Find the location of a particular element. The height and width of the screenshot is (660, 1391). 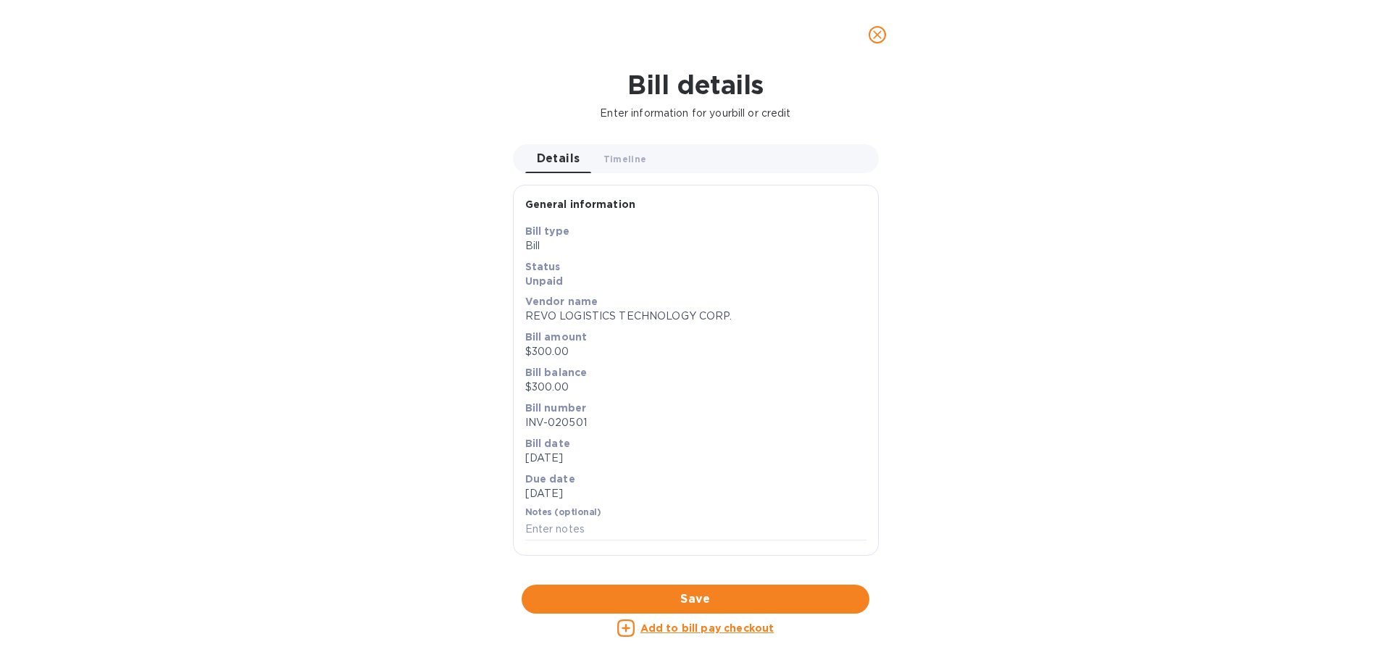

b: Bill number is located at coordinates (556, 408).